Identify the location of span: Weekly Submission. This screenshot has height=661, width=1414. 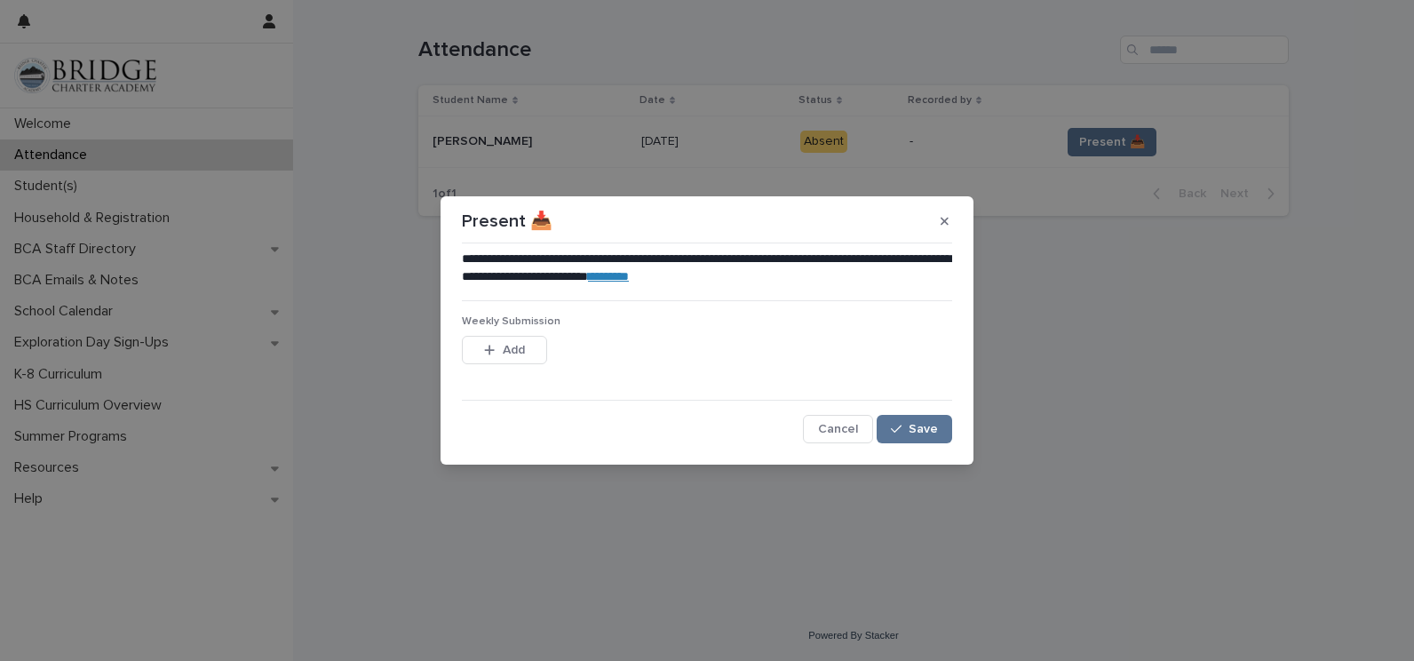
(511, 322).